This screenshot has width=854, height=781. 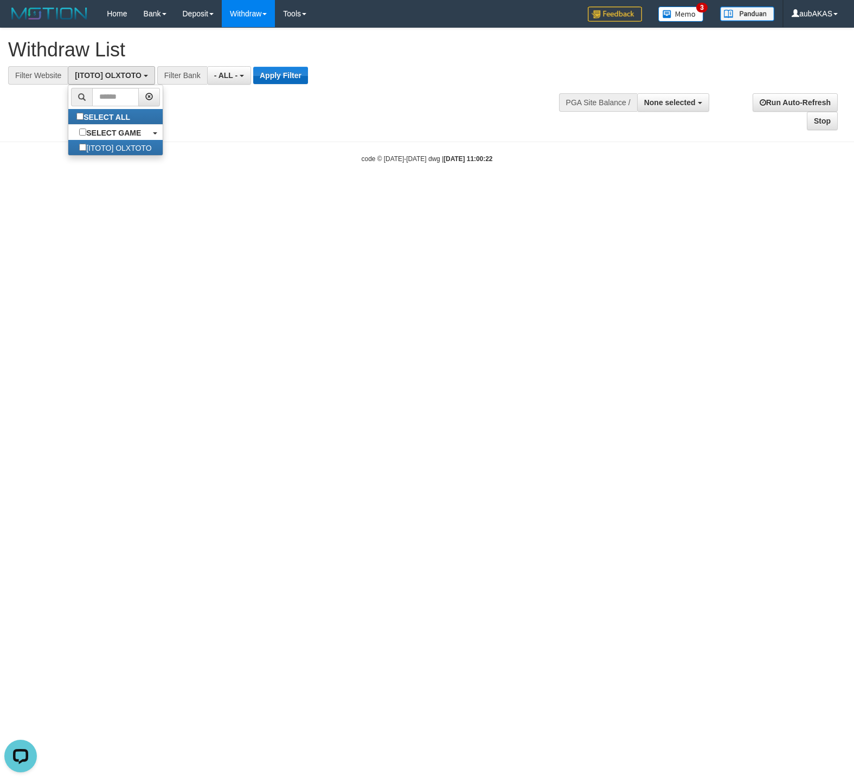 What do you see at coordinates (113, 133) in the screenshot?
I see `b: SELECT GAME` at bounding box center [113, 133].